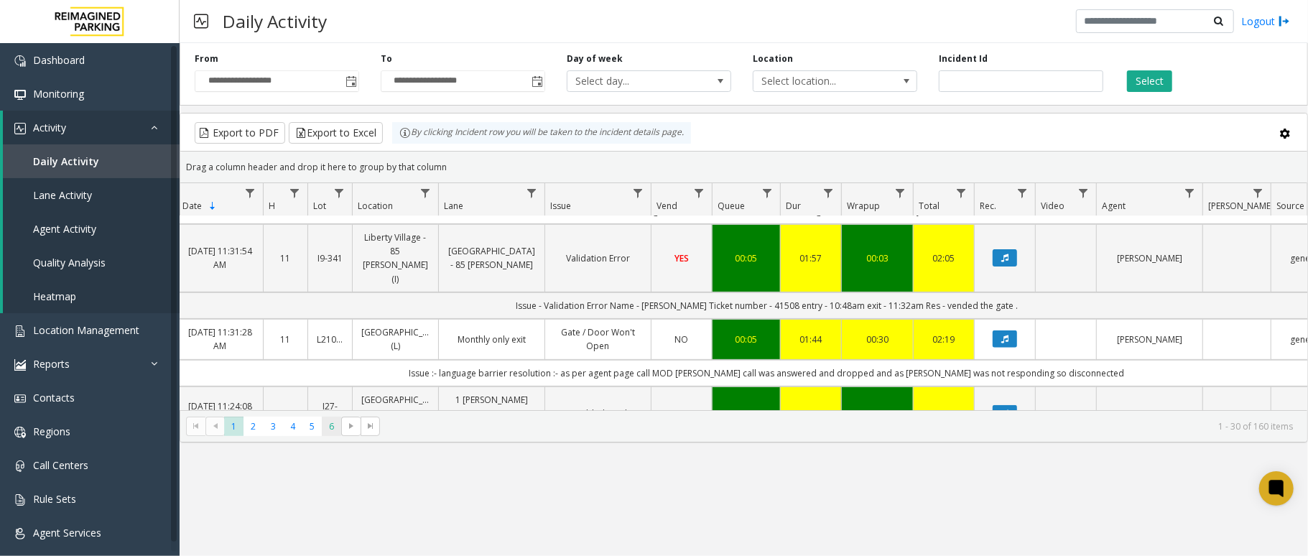 Image resolution: width=1308 pixels, height=556 pixels. Describe the element at coordinates (944, 258) in the screenshot. I see `a: 02:05` at that location.